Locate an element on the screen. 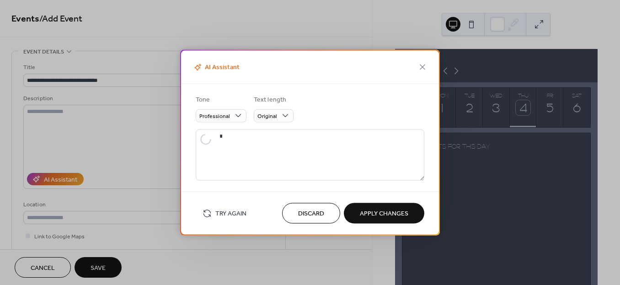 This screenshot has width=620, height=285. span: Try Again is located at coordinates (231, 213).